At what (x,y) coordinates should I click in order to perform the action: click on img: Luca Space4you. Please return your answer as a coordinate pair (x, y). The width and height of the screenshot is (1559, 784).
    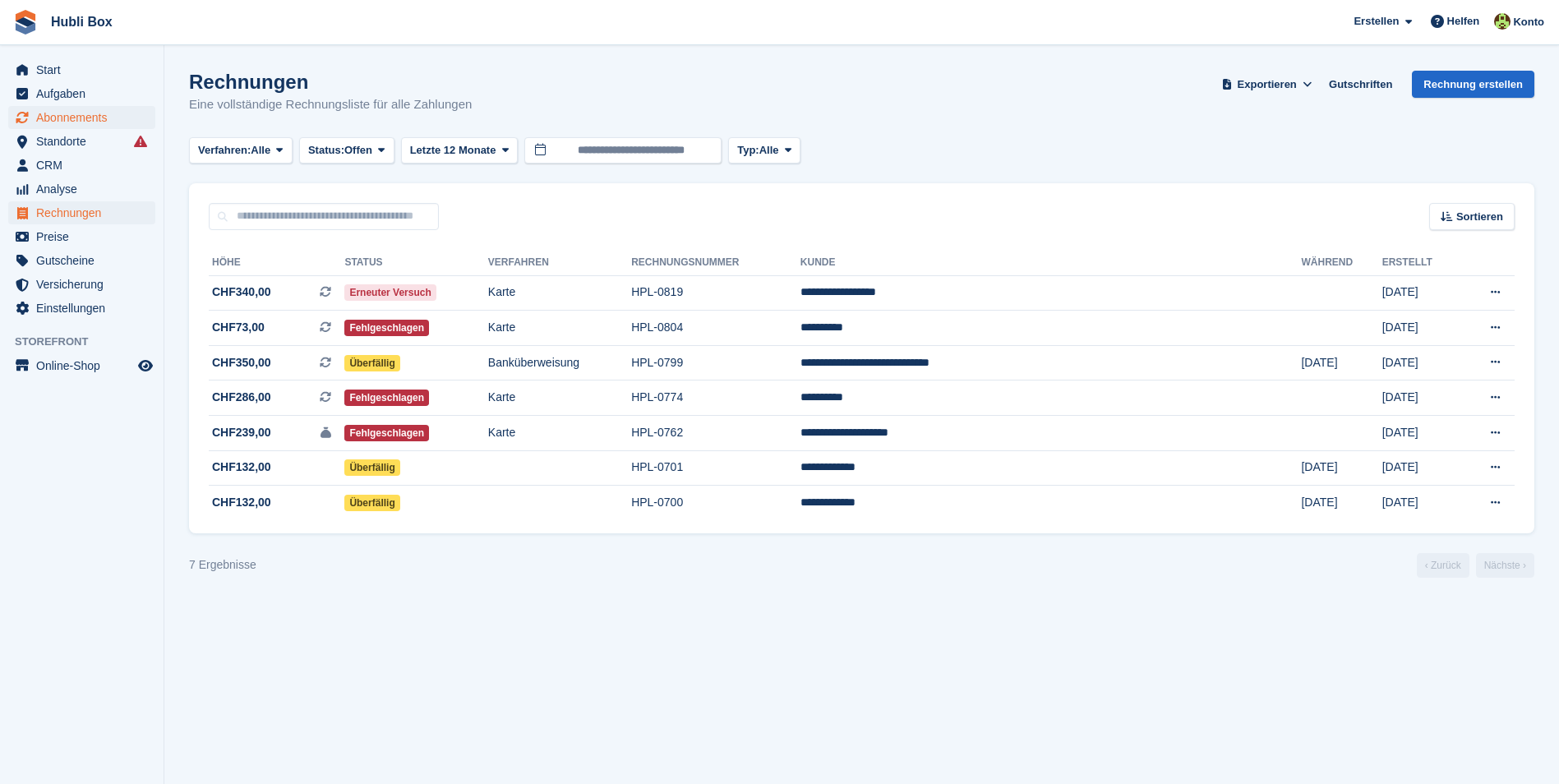
    Looking at the image, I should click on (1503, 21).